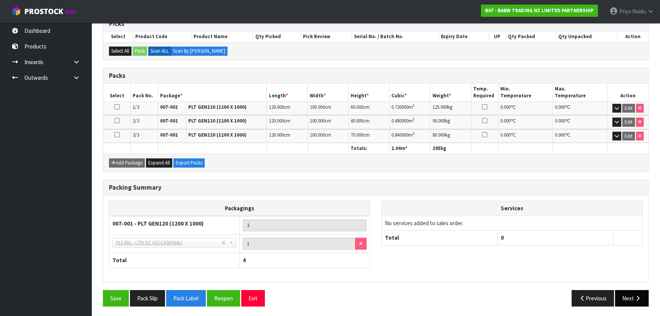 The width and height of the screenshot is (660, 316). Describe the element at coordinates (512, 223) in the screenshot. I see `td: No services added to sales order.` at that location.